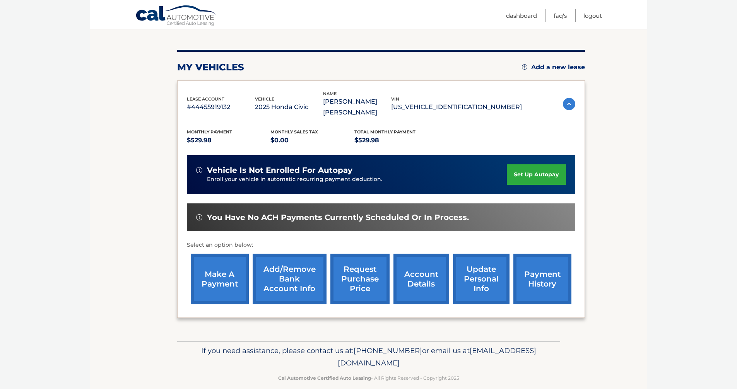  What do you see at coordinates (176, 16) in the screenshot?
I see `a: Cal Automotive` at bounding box center [176, 16].